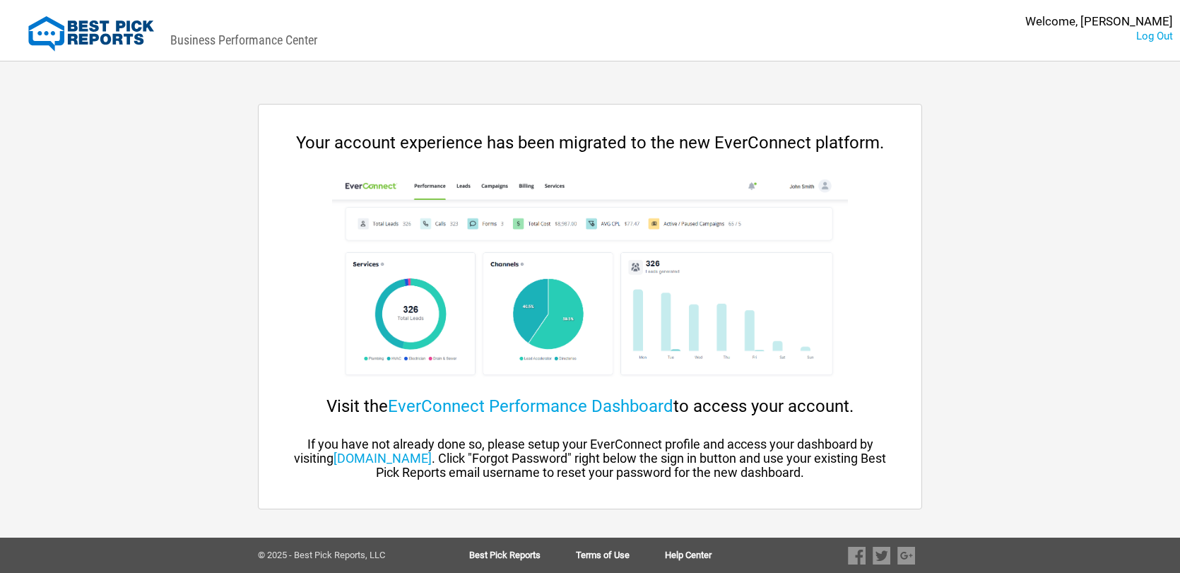 This screenshot has height=573, width=1180. I want to click on a: Log Out, so click(1155, 36).